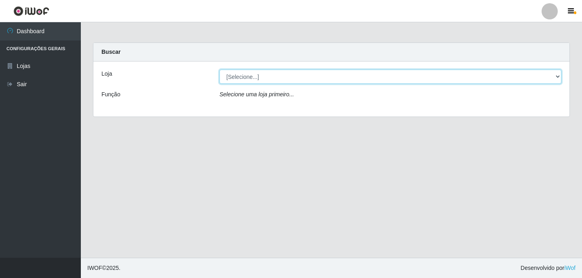 The width and height of the screenshot is (582, 278). I want to click on span: IWOF, so click(95, 268).